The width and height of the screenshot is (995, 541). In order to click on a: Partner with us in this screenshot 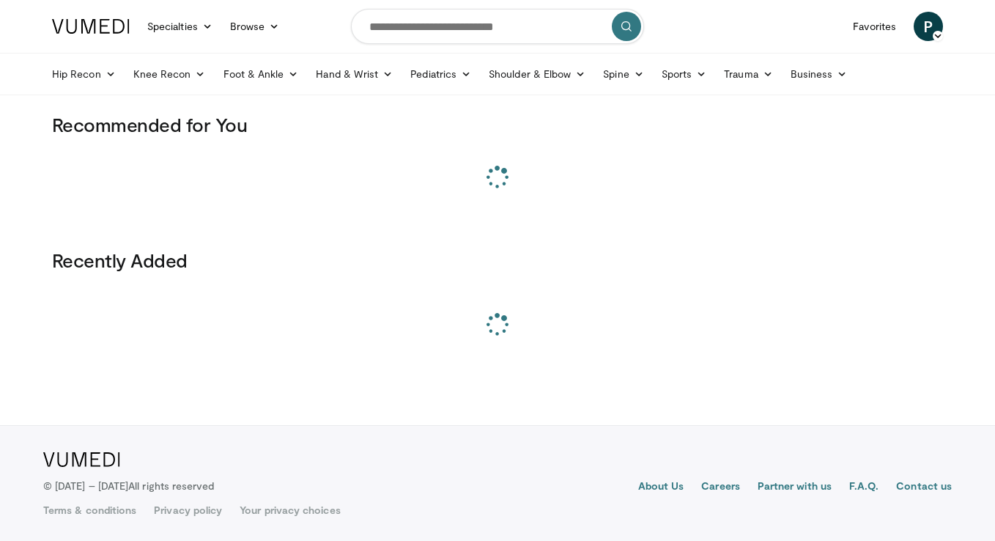, I will do `click(794, 487)`.